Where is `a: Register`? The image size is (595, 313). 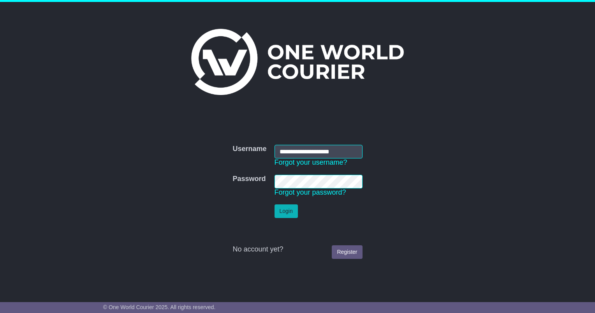 a: Register is located at coordinates (347, 252).